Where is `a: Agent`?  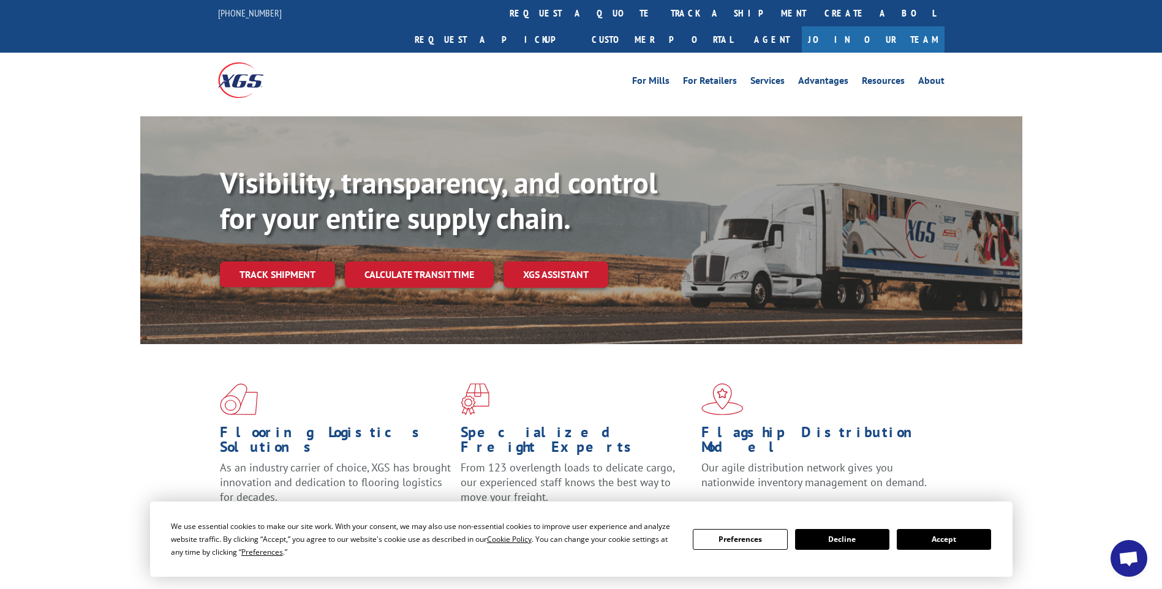
a: Agent is located at coordinates (772, 39).